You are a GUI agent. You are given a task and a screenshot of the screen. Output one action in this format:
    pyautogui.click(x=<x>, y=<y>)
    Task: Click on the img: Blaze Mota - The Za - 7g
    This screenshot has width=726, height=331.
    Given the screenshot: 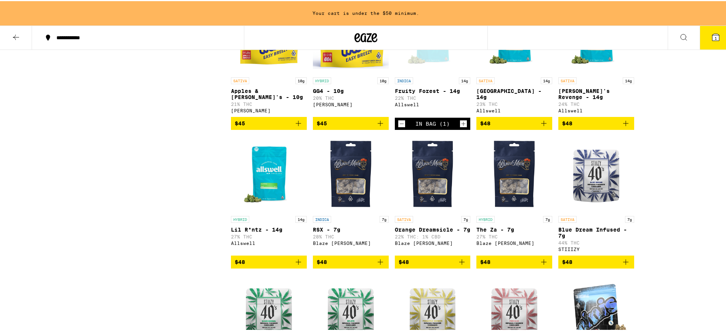 What is the action you would take?
    pyautogui.click(x=514, y=173)
    